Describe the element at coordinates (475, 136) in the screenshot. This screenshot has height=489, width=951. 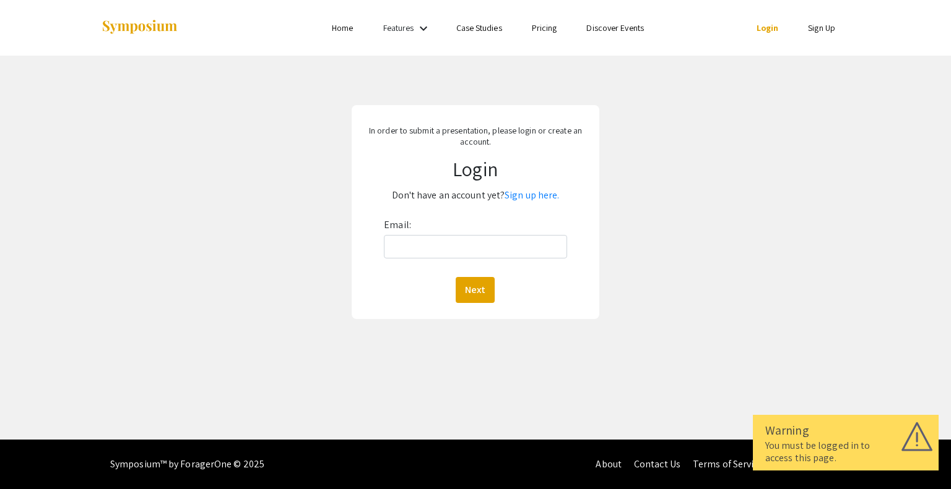
I see `p: In order to submit a presentation, please login or create an account.` at that location.